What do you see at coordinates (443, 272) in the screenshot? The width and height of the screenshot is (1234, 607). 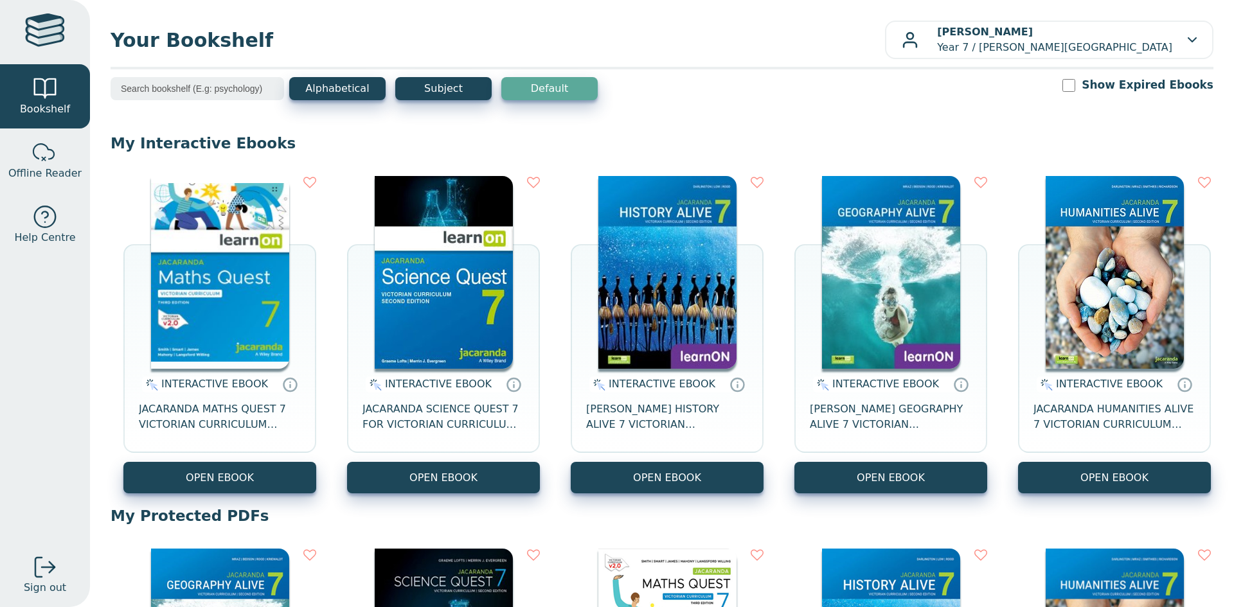 I see `img: 329c5ec2-5188-ea11-a992-0272d098c78b.jpg` at bounding box center [443, 272].